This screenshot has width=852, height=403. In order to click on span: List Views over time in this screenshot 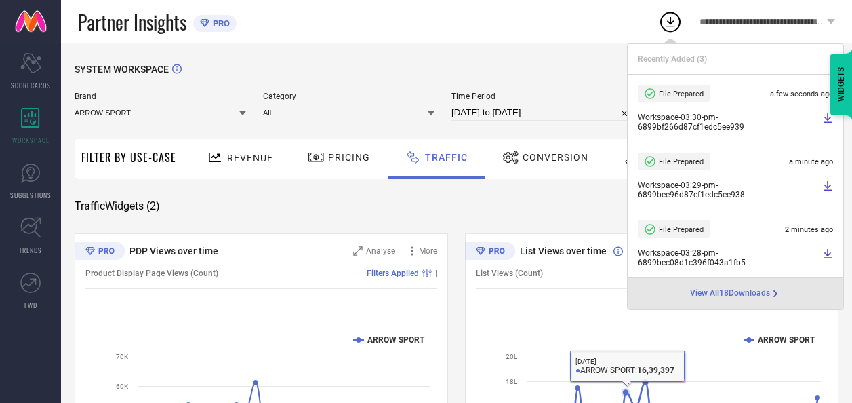, I will do `click(563, 251)`.